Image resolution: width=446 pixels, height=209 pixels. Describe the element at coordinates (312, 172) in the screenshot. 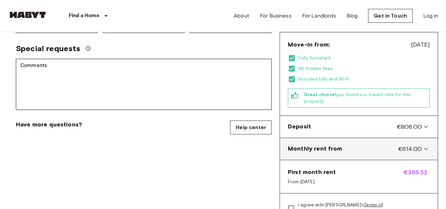

I see `span: First month rent` at that location.